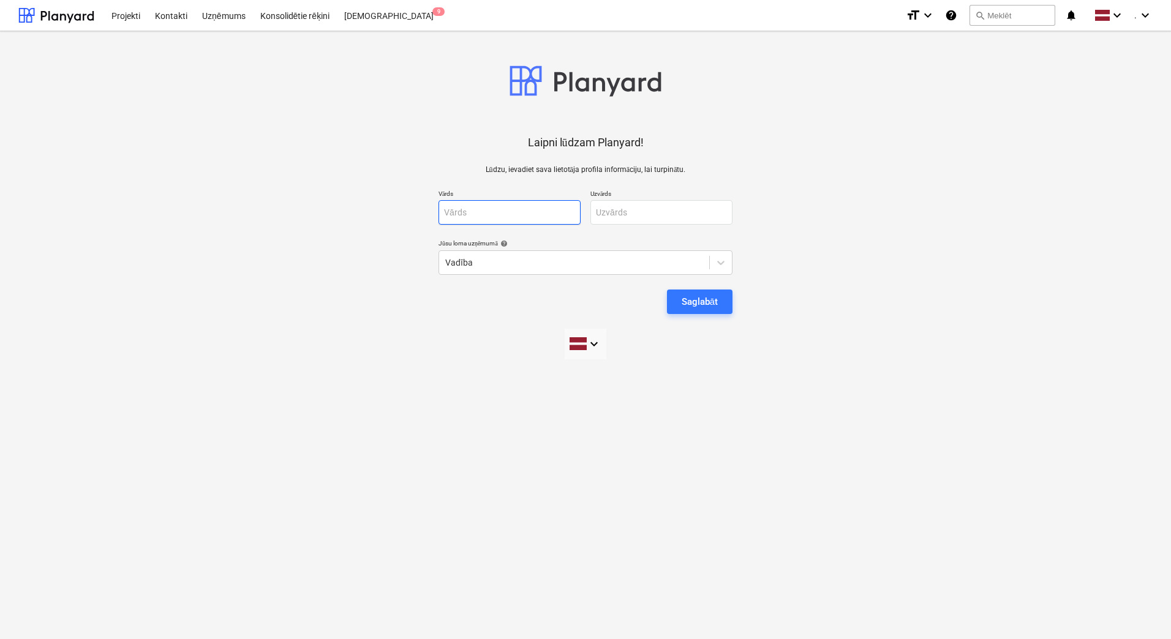 This screenshot has height=639, width=1171. Describe the element at coordinates (1140, 610) in the screenshot. I see `div: Chat Widget` at that location.